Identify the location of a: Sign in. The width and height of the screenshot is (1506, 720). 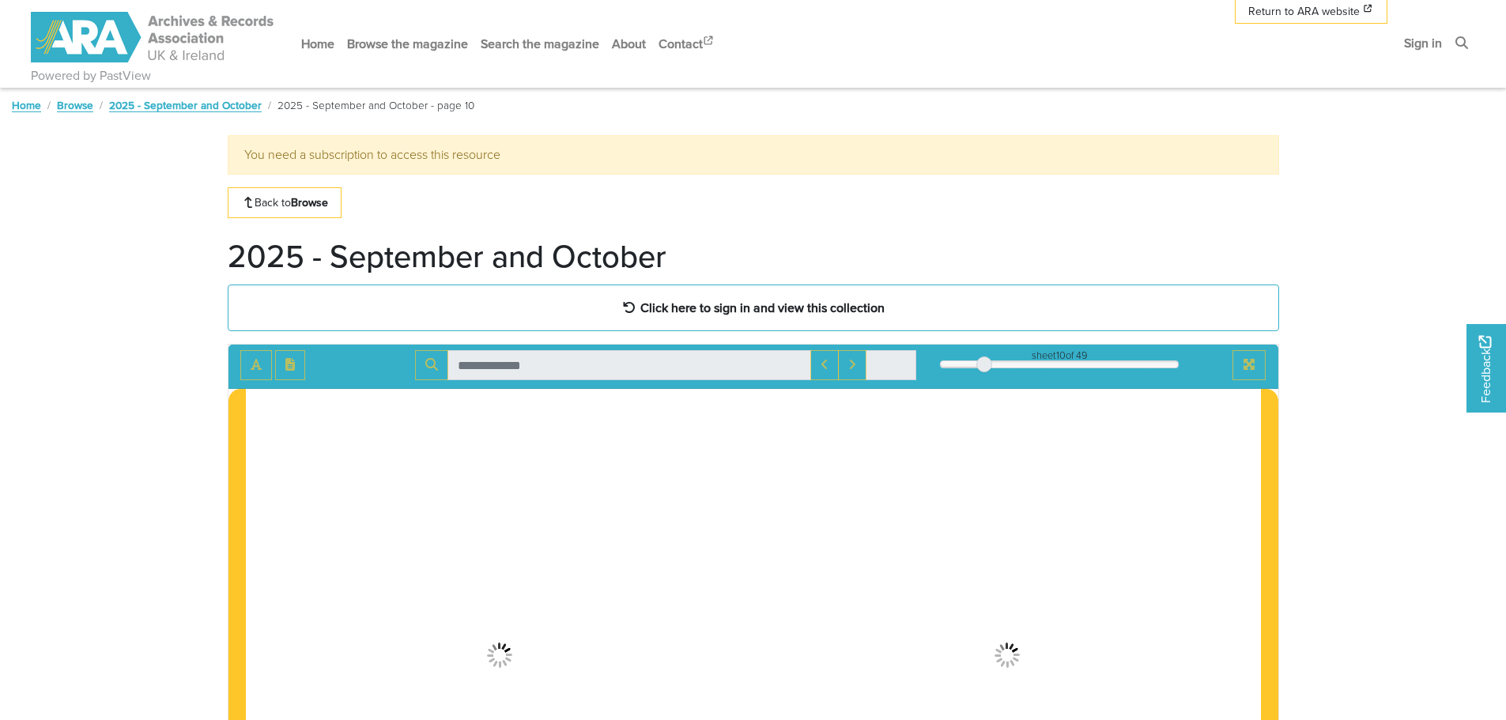
(1423, 43).